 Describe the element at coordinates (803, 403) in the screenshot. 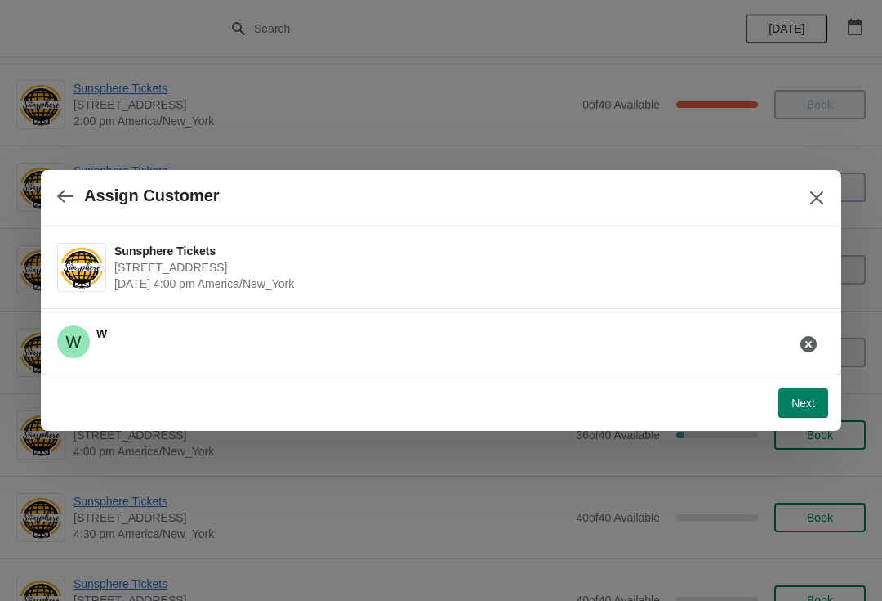

I see `button: Next` at that location.